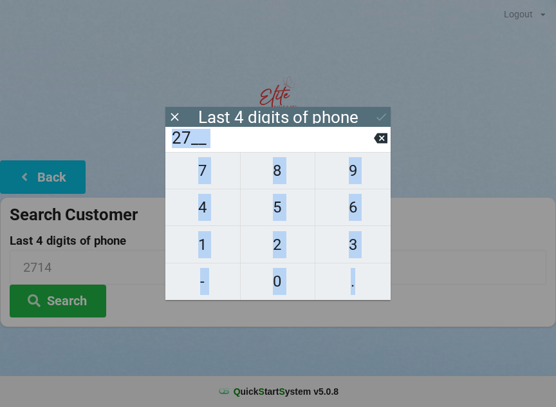 This screenshot has width=556, height=407. What do you see at coordinates (278, 171) in the screenshot?
I see `button: 8` at bounding box center [278, 171].